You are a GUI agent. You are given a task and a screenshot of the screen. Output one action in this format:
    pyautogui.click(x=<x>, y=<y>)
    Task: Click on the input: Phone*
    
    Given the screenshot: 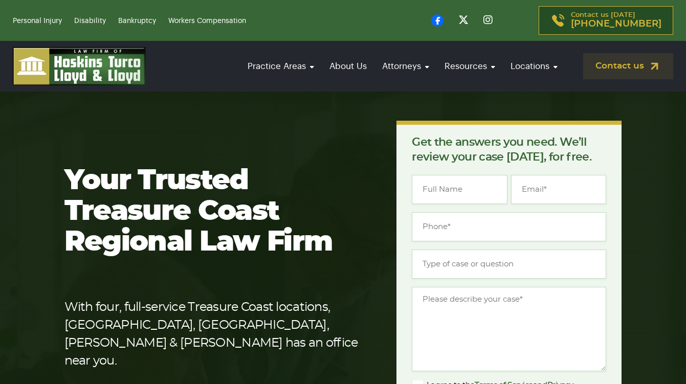 What is the action you would take?
    pyautogui.click(x=509, y=227)
    